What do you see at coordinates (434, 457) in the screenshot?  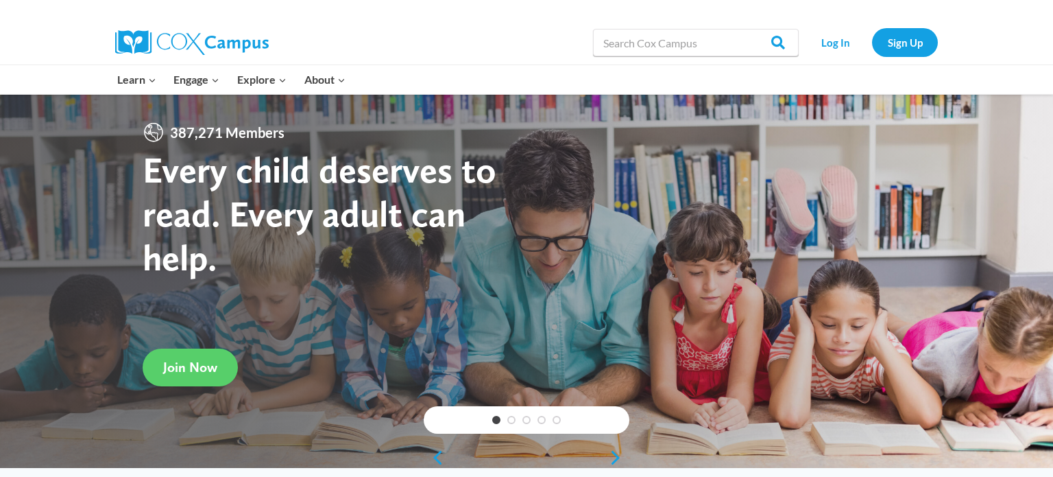 I see `a: previous` at bounding box center [434, 457].